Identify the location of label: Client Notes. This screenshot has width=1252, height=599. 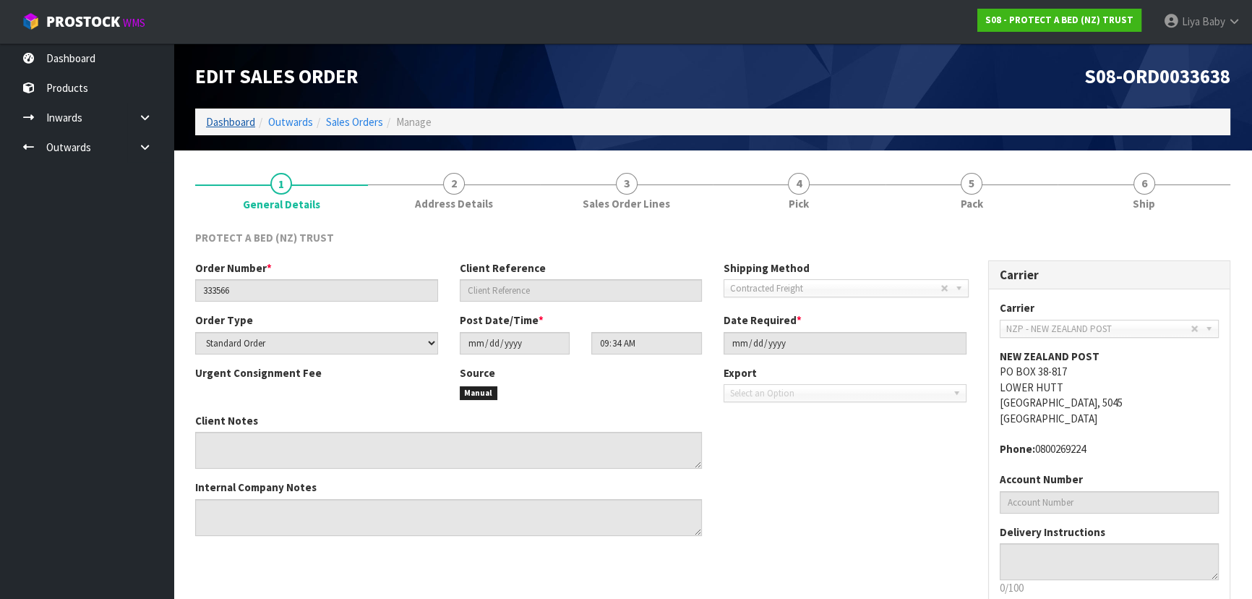
(226, 420).